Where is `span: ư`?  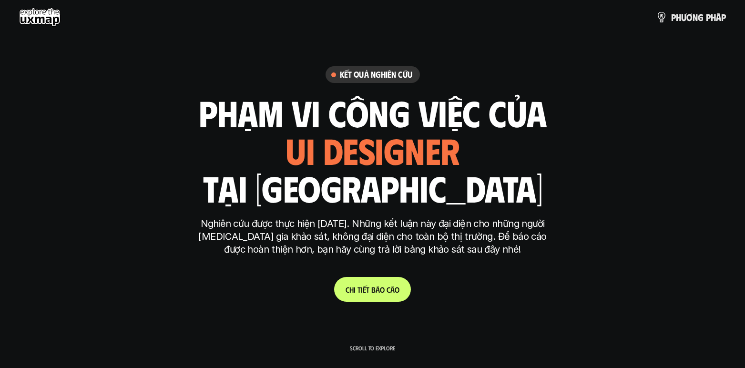 span: ư is located at coordinates (684, 17).